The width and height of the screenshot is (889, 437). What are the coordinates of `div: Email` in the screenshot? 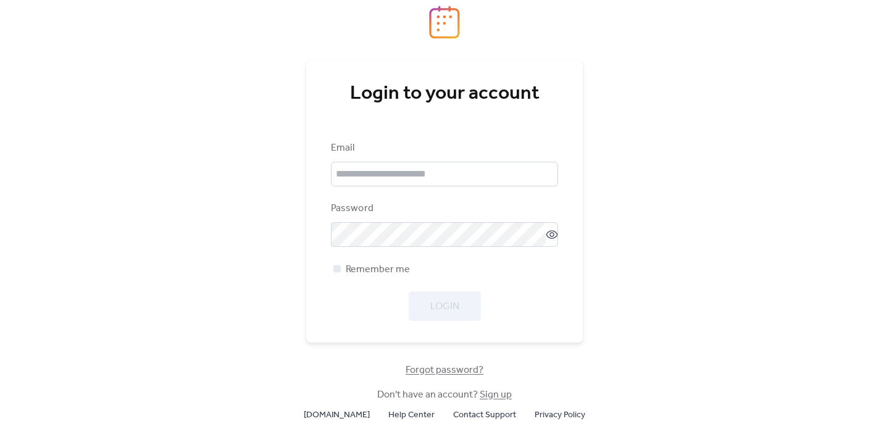 It's located at (443, 148).